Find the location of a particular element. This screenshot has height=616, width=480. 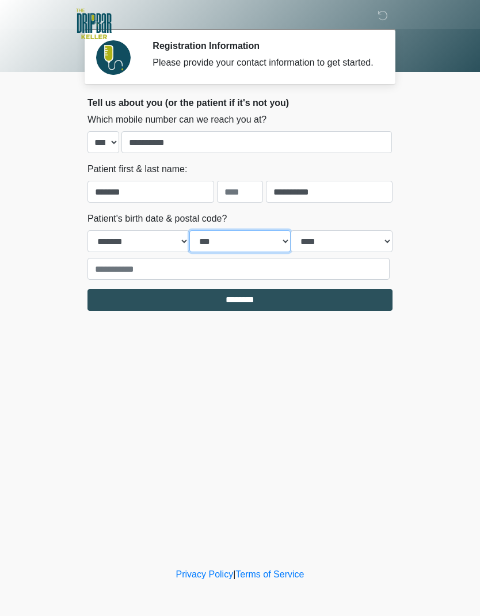

h2: Tell us about you (or the patient if it's not you) is located at coordinates (240, 102).